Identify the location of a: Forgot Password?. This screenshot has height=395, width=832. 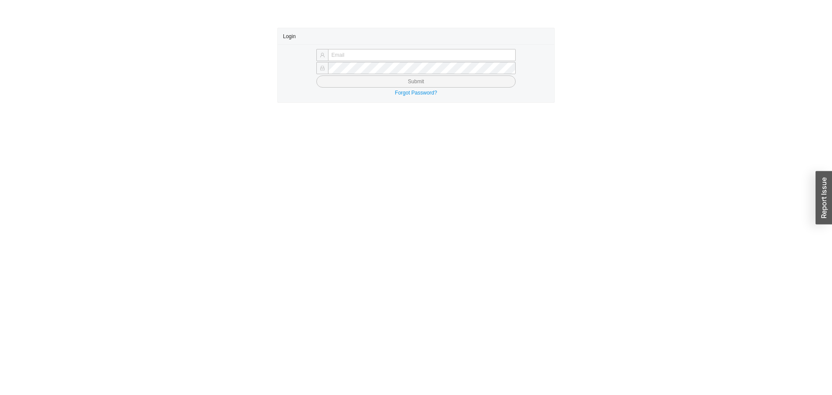
(416, 93).